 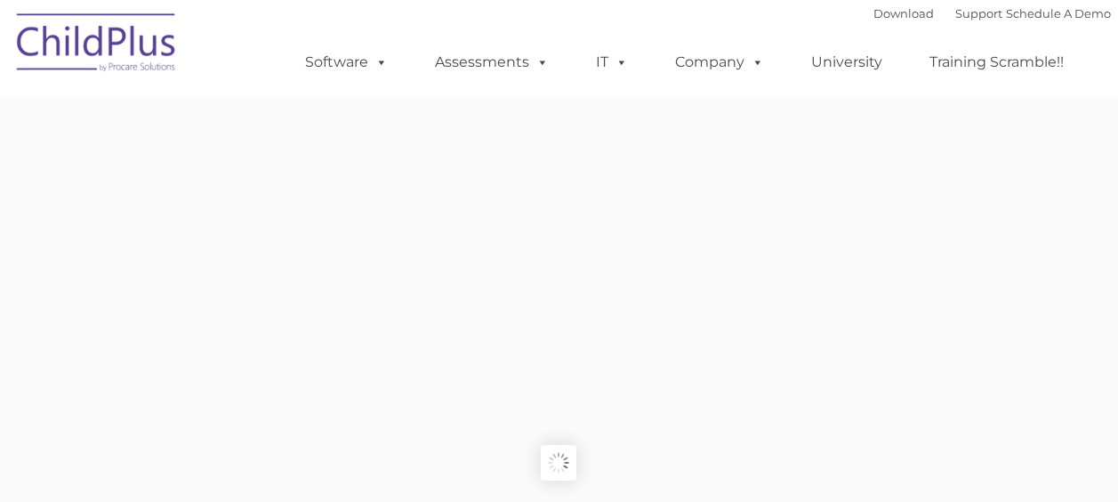 I want to click on img: ChildPlus by Procare Solutions, so click(x=97, y=45).